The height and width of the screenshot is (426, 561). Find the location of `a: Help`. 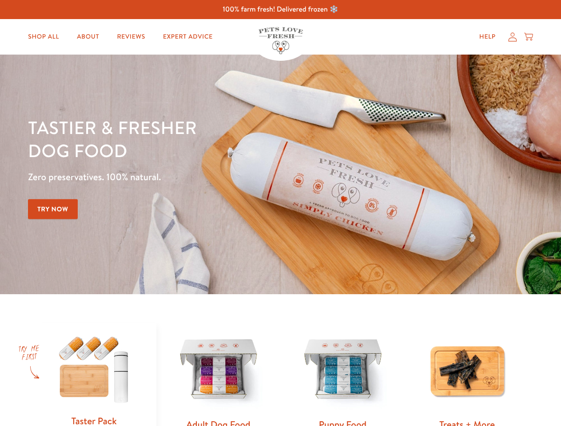

a: Help is located at coordinates (487, 37).